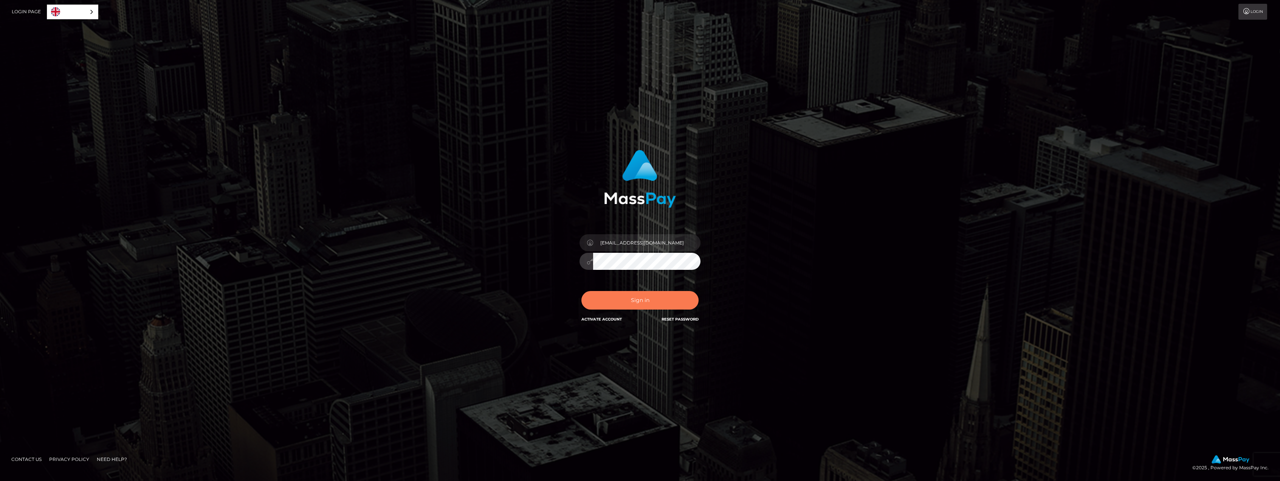 This screenshot has height=481, width=1280. I want to click on div: © 2025 , Powered by MassPay Inc., so click(1233, 463).